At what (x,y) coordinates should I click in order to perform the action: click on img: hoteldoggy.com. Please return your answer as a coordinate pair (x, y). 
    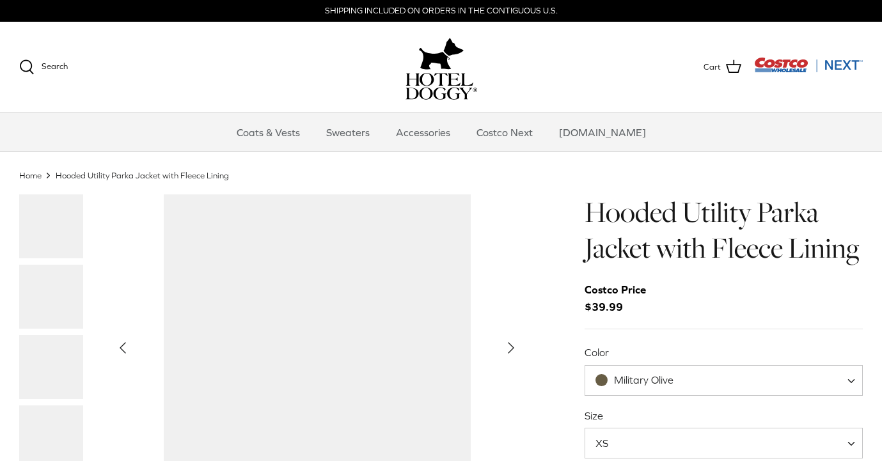
    Looking at the image, I should click on (441, 54).